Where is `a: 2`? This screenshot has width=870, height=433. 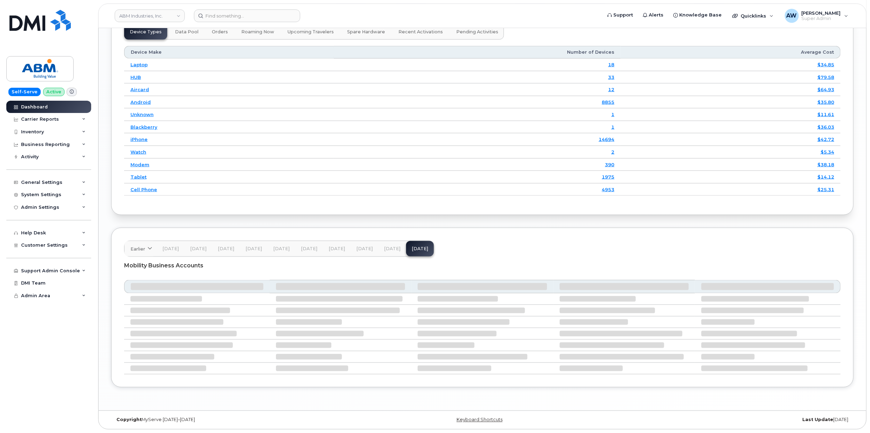
a: 2 is located at coordinates (613, 152).